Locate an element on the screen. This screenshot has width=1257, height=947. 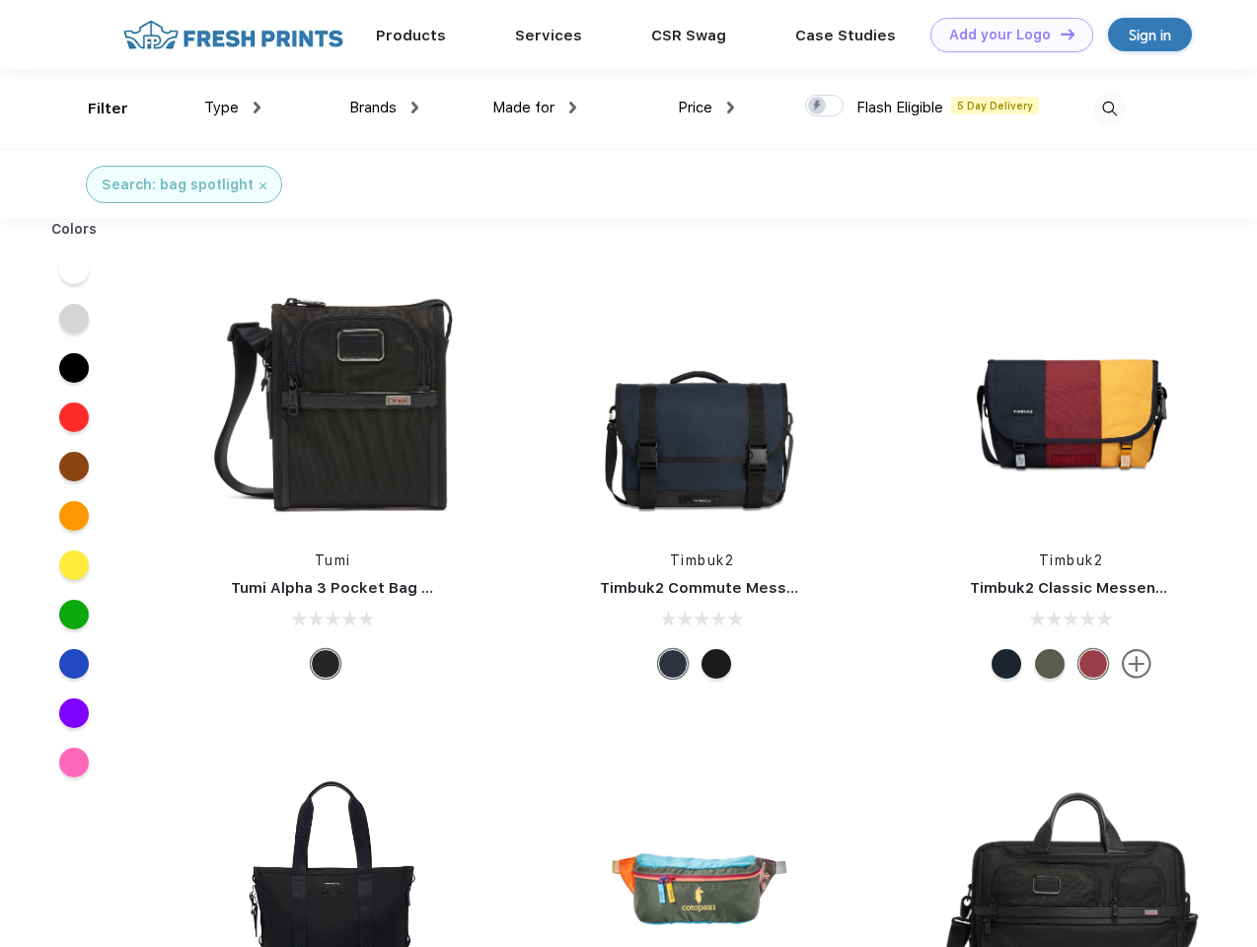
img: desktop_search.svg is located at coordinates (1109, 108).